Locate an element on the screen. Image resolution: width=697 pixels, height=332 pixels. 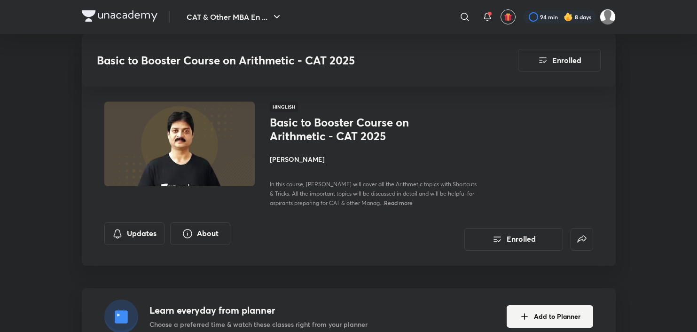
span: Read more is located at coordinates (398, 203).